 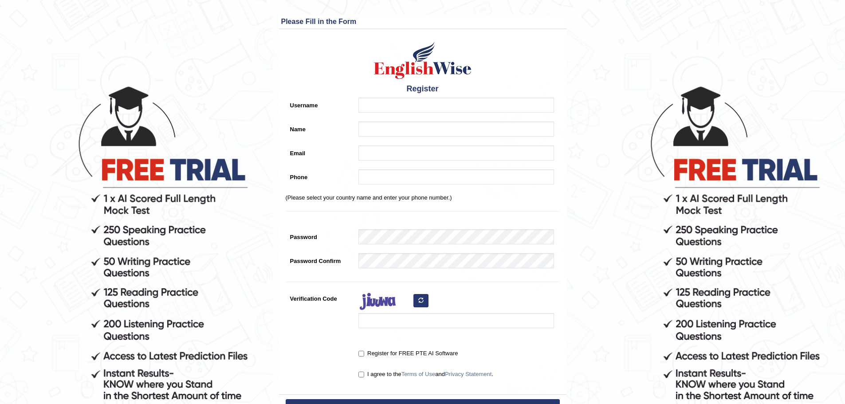 What do you see at coordinates (469, 374) in the screenshot?
I see `a: Privacy Statement` at bounding box center [469, 374].